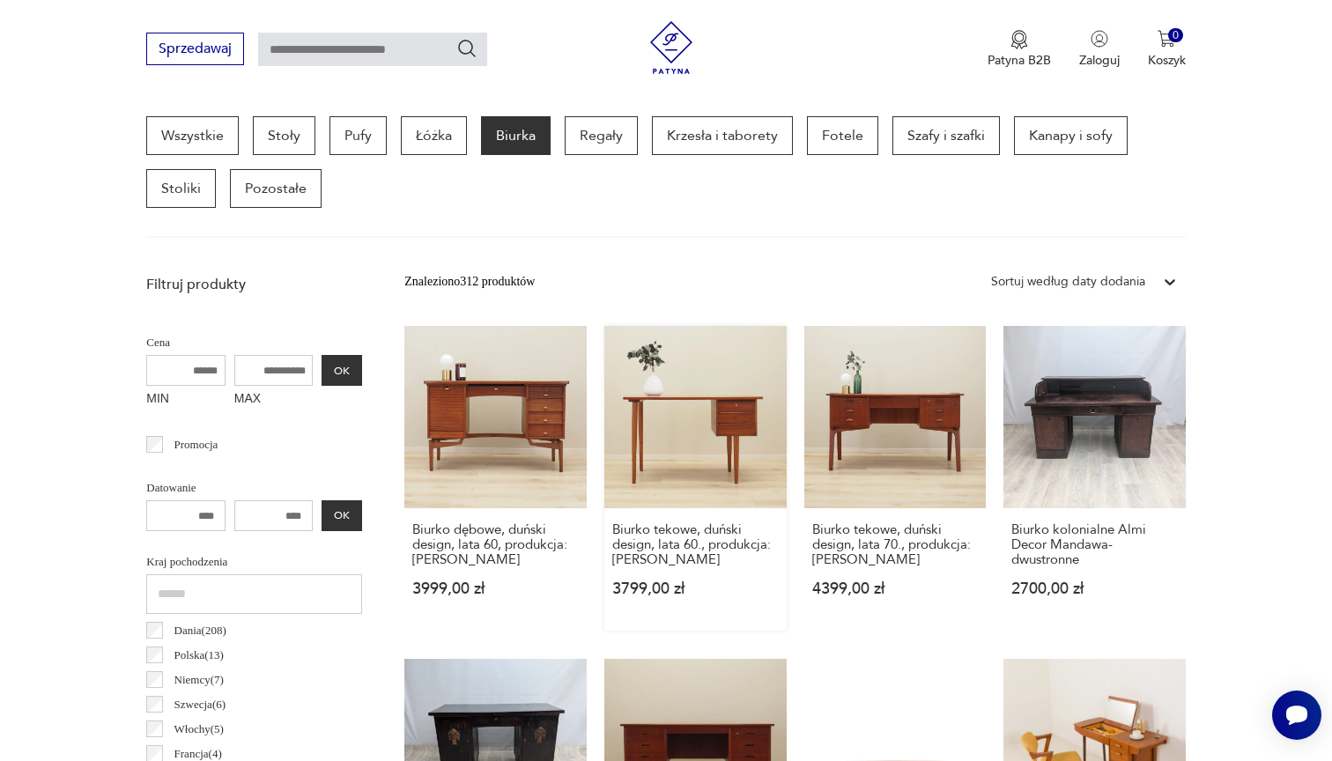 Image resolution: width=1332 pixels, height=761 pixels. I want to click on a: Fotele, so click(842, 136).